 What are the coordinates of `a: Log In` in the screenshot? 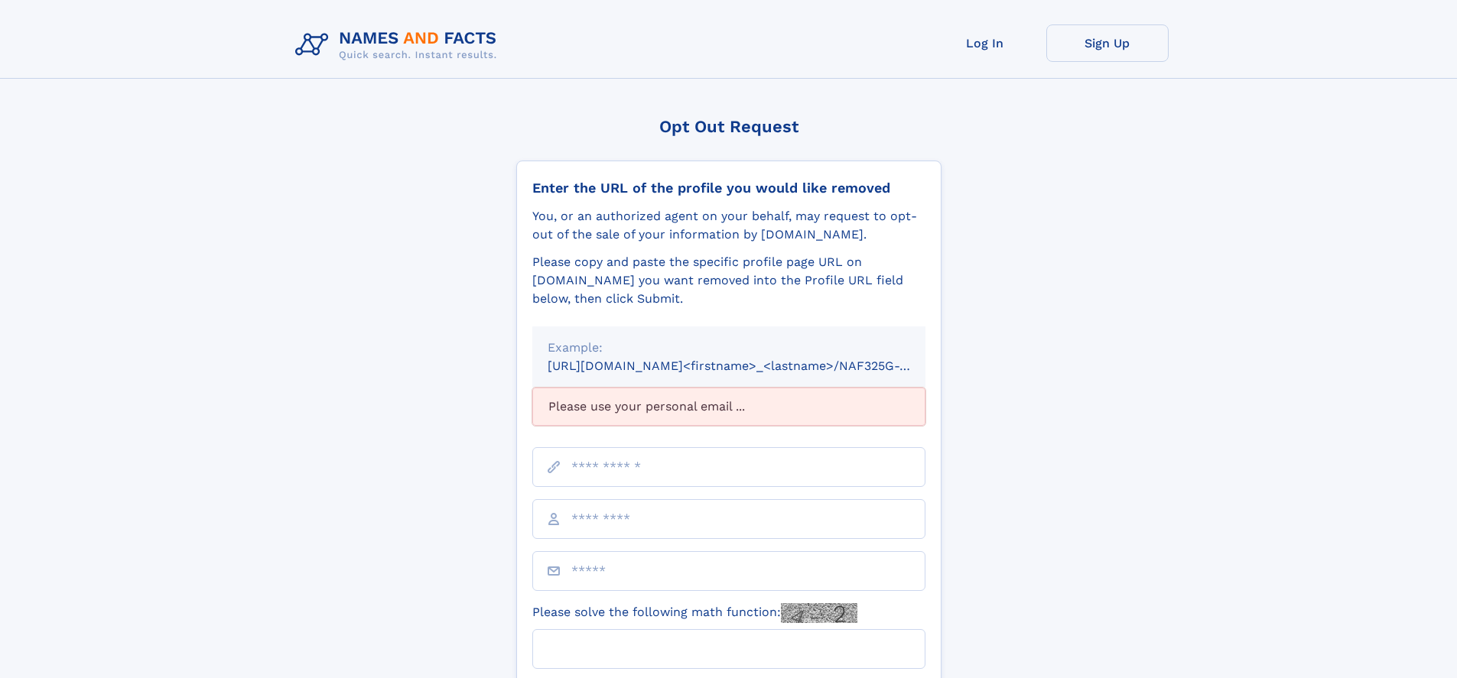 It's located at (985, 43).